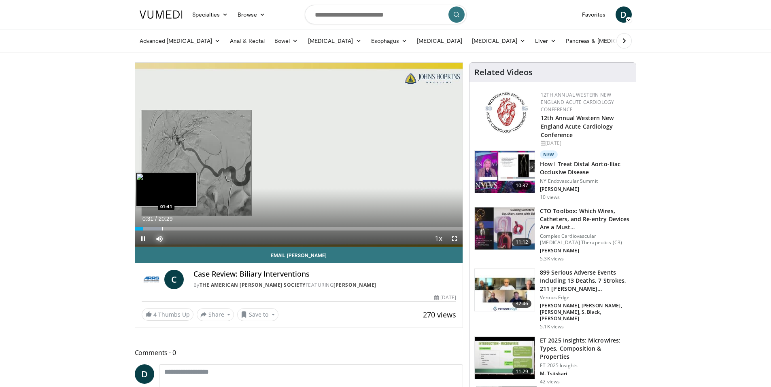 The image size is (771, 387). Describe the element at coordinates (545, 41) in the screenshot. I see `a: Liver` at that location.